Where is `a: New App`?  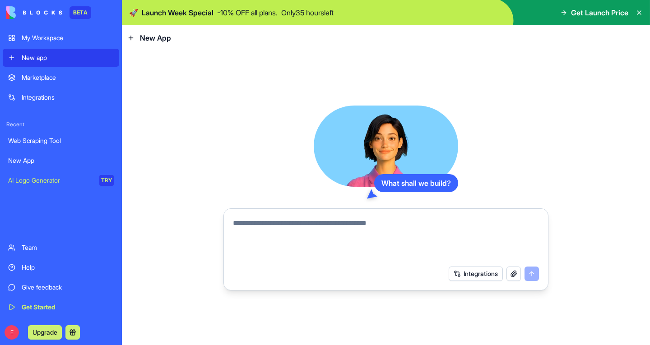
a: New App is located at coordinates (61, 161).